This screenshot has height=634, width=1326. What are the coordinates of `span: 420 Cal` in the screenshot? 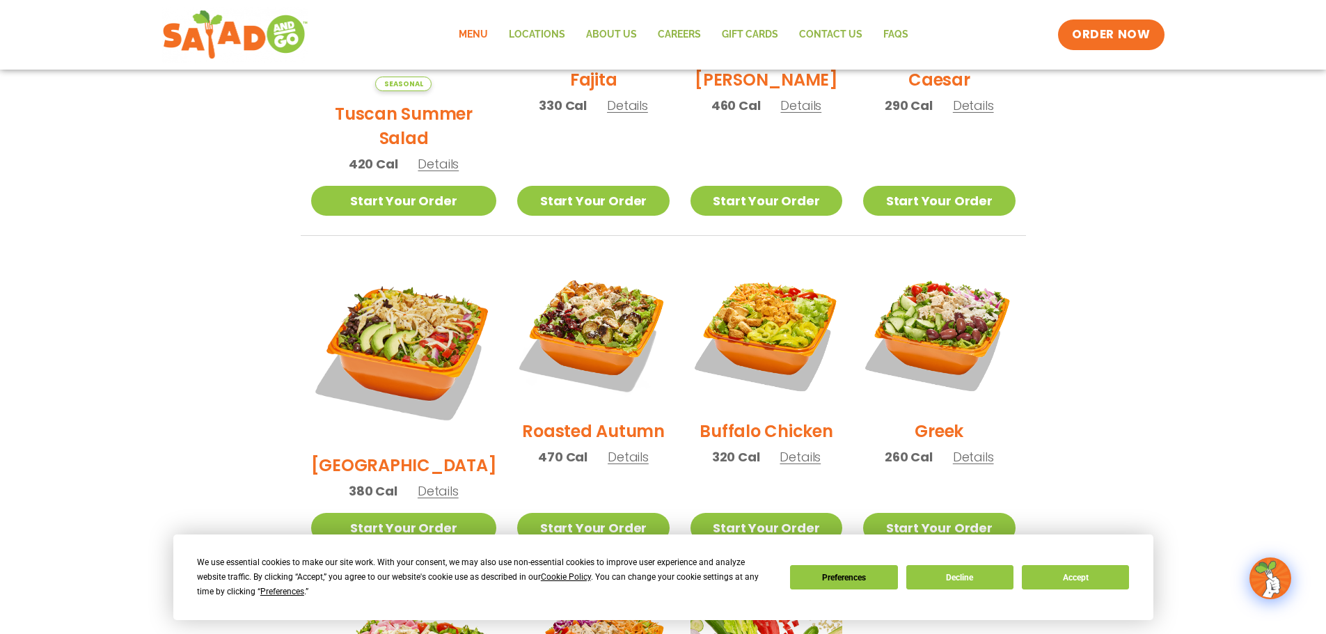 It's located at (373, 164).